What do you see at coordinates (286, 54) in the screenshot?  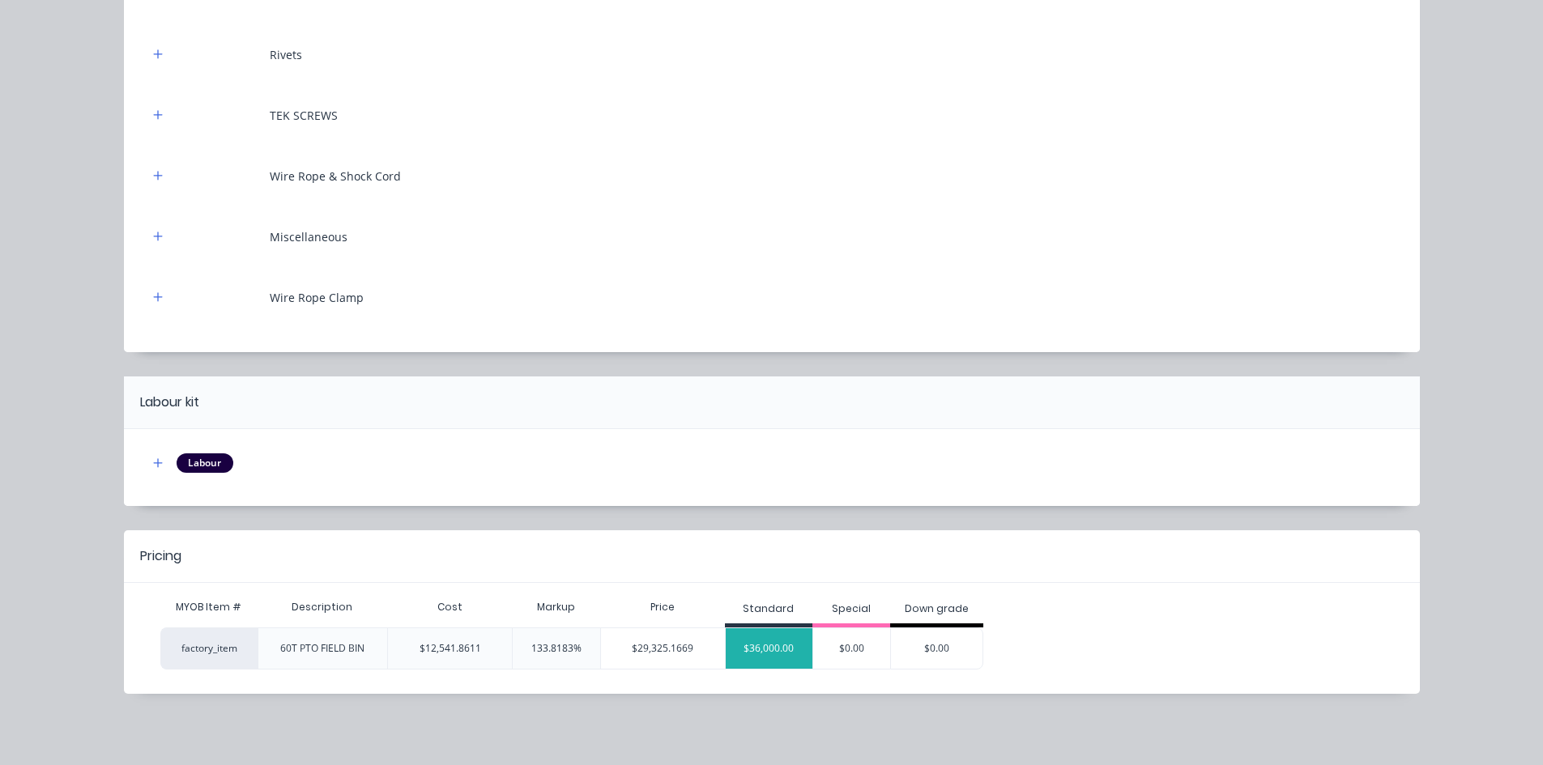 I see `div: Rivets` at bounding box center [286, 54].